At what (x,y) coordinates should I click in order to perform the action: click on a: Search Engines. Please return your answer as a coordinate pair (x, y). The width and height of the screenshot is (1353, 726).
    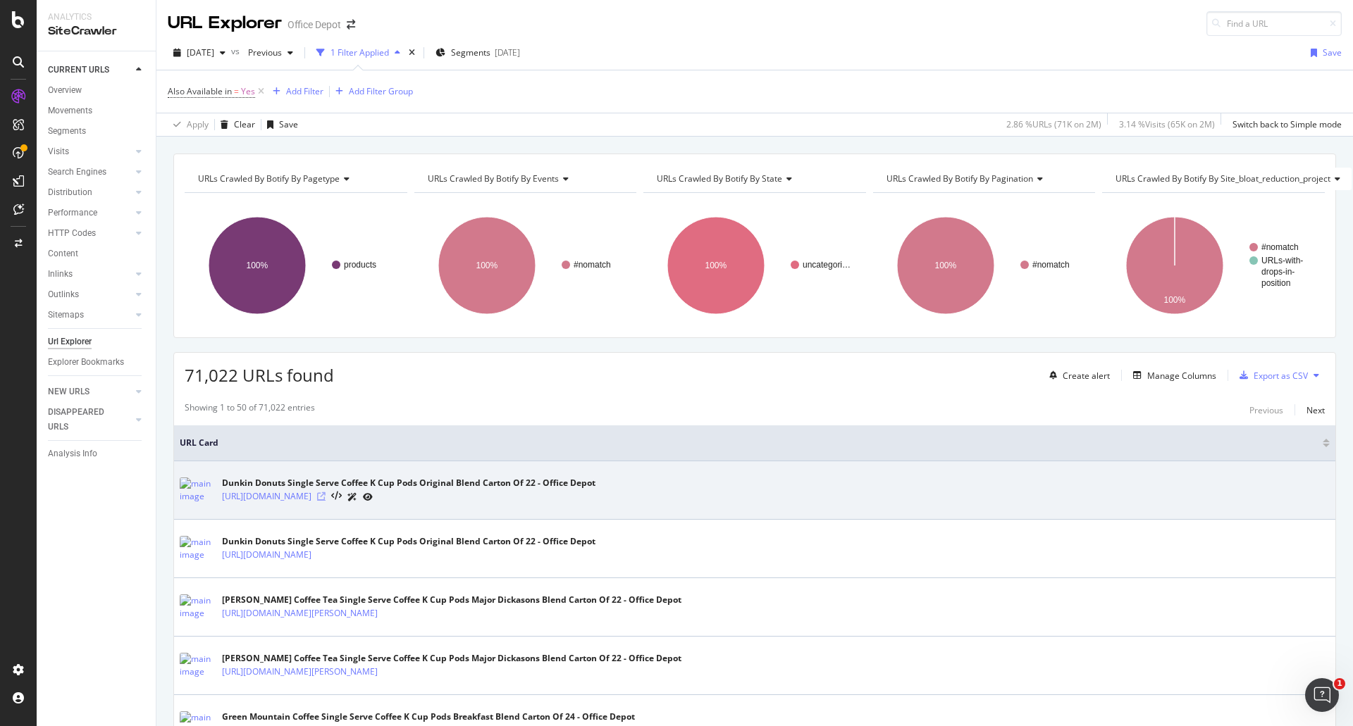
    Looking at the image, I should click on (89, 172).